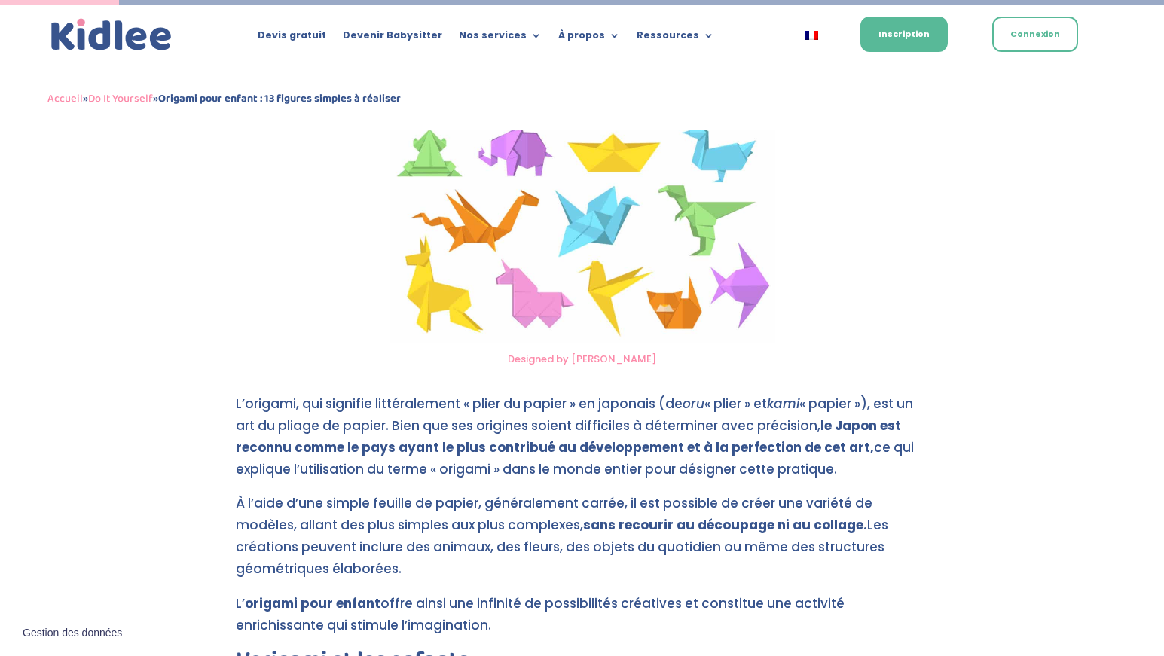 This screenshot has width=1164, height=656. What do you see at coordinates (811, 35) in the screenshot?
I see `img: Français` at bounding box center [811, 35].